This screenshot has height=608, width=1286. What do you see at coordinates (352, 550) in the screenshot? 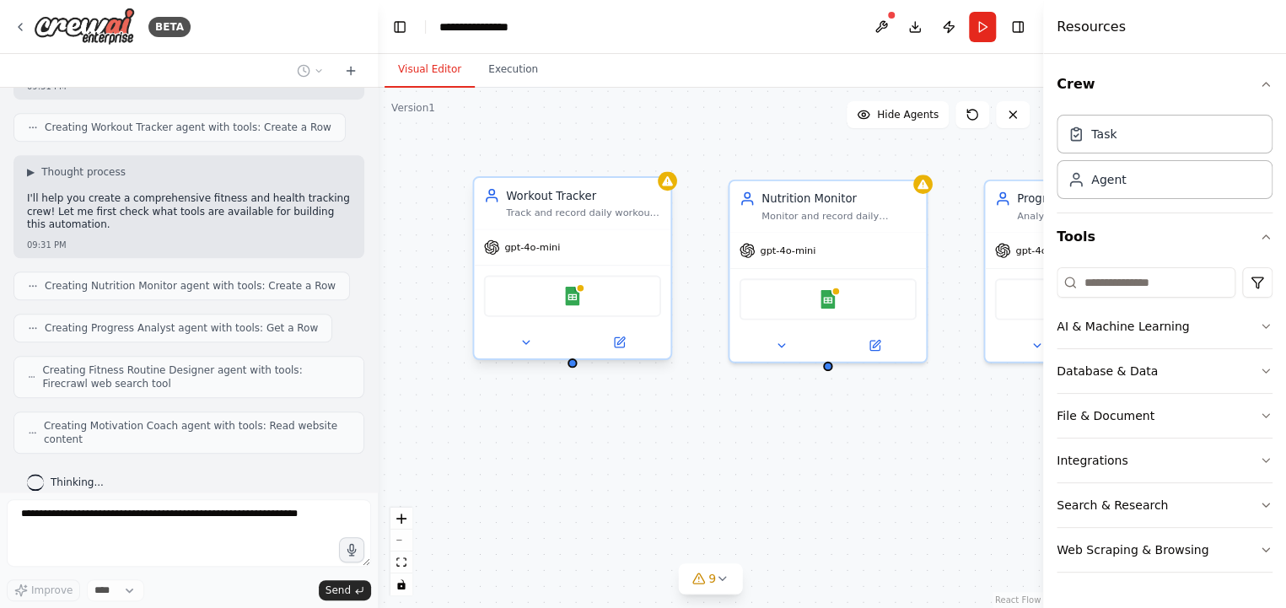
I see `button: Click to speak your automation idea` at bounding box center [352, 550].